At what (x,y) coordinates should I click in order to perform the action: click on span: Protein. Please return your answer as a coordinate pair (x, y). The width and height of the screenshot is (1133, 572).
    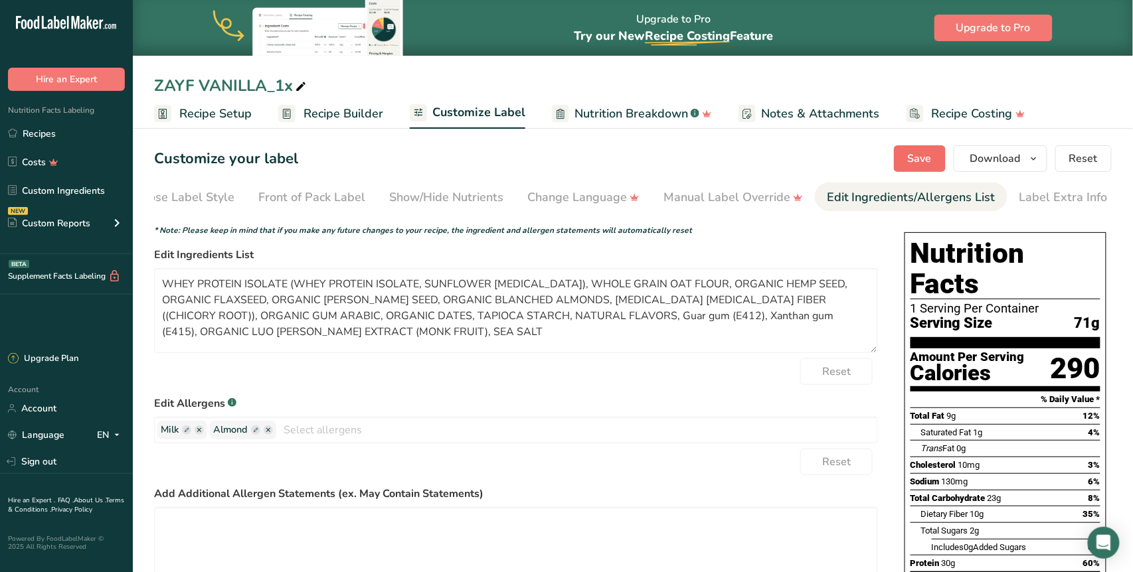
    Looking at the image, I should click on (925, 563).